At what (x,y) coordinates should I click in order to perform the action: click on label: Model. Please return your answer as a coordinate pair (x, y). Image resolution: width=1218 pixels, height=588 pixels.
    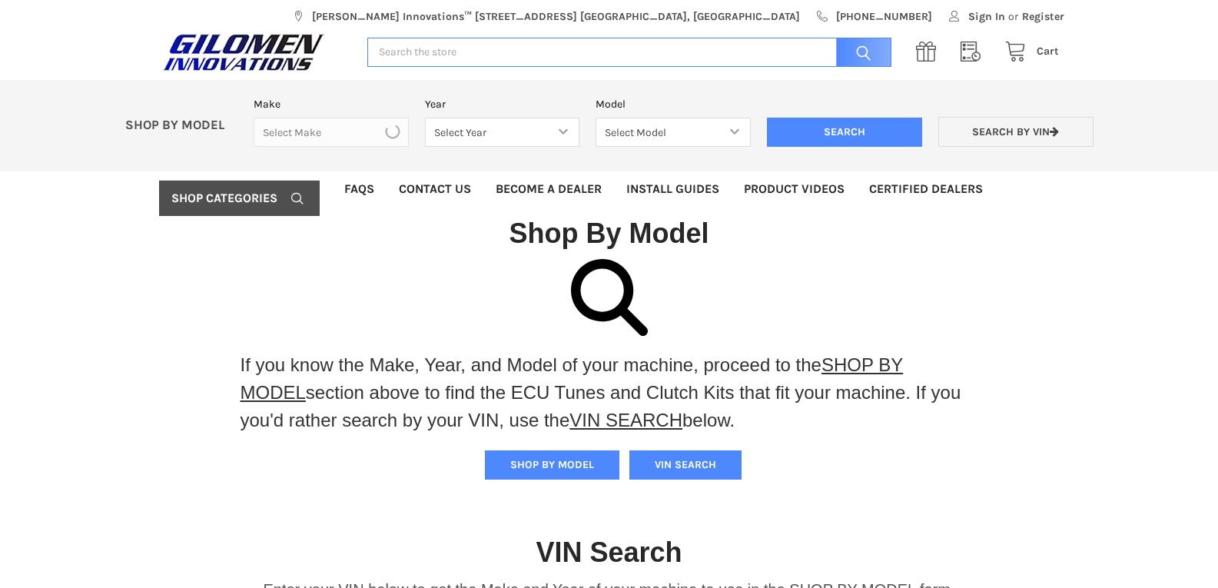
    Looking at the image, I should click on (673, 104).